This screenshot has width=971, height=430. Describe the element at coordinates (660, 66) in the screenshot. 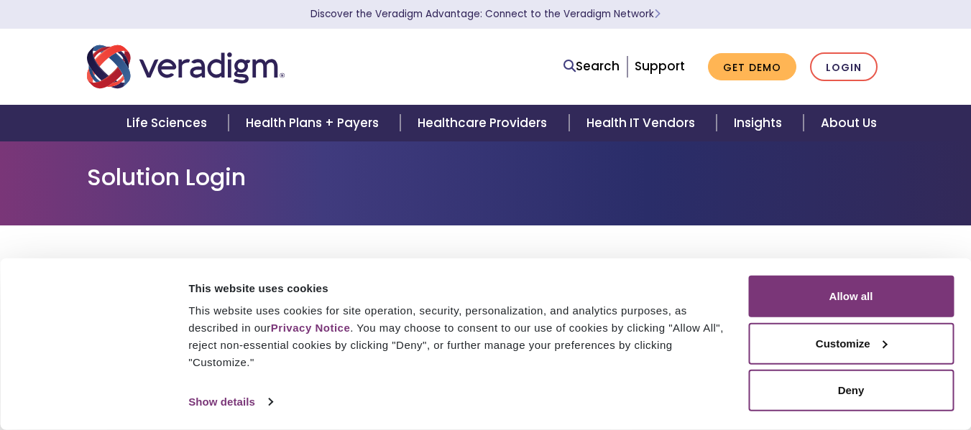

I see `a: Support` at that location.